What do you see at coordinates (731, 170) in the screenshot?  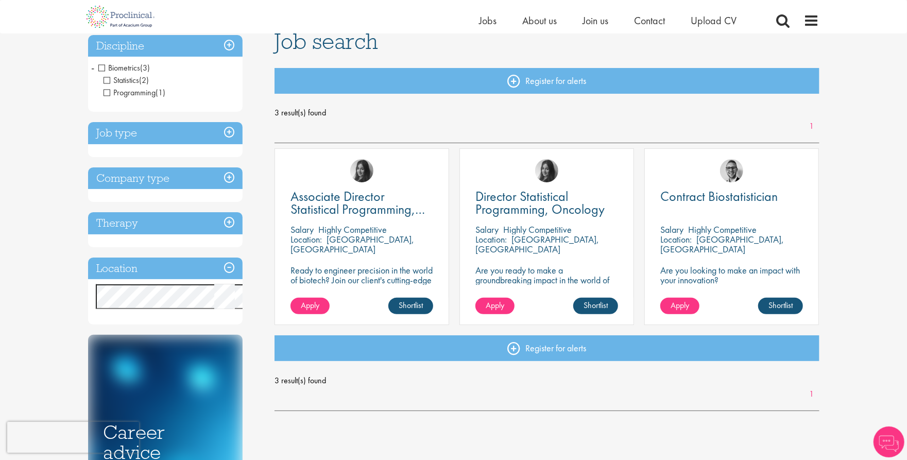 I see `img: George Breen` at bounding box center [731, 170].